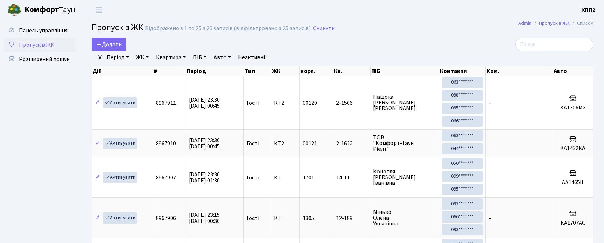 The image size is (604, 243). I want to click on th: Контакти, so click(463, 71).